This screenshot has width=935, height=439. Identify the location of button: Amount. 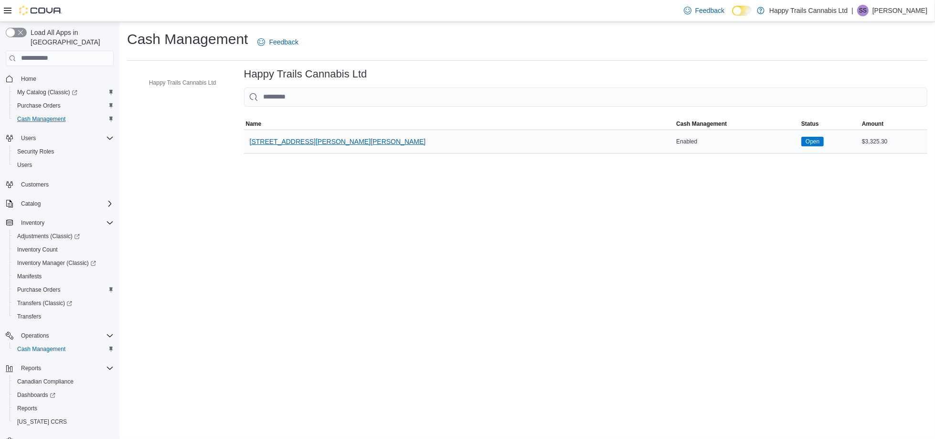
(894, 124).